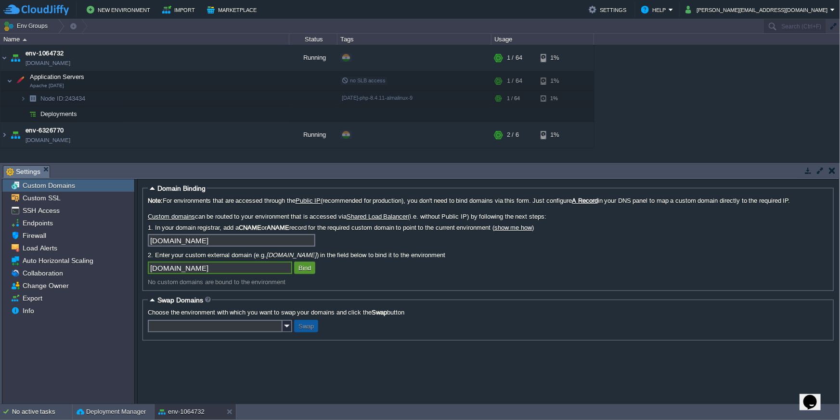  I want to click on b: CNAME, so click(250, 227).